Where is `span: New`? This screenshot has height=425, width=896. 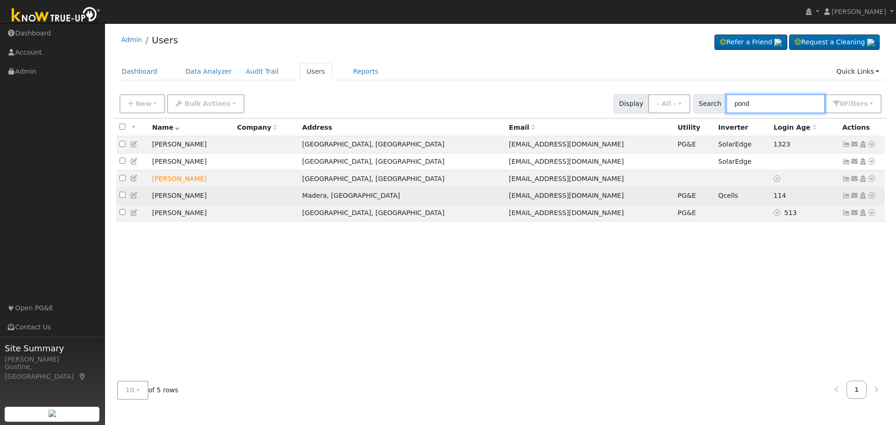 span: New is located at coordinates (143, 104).